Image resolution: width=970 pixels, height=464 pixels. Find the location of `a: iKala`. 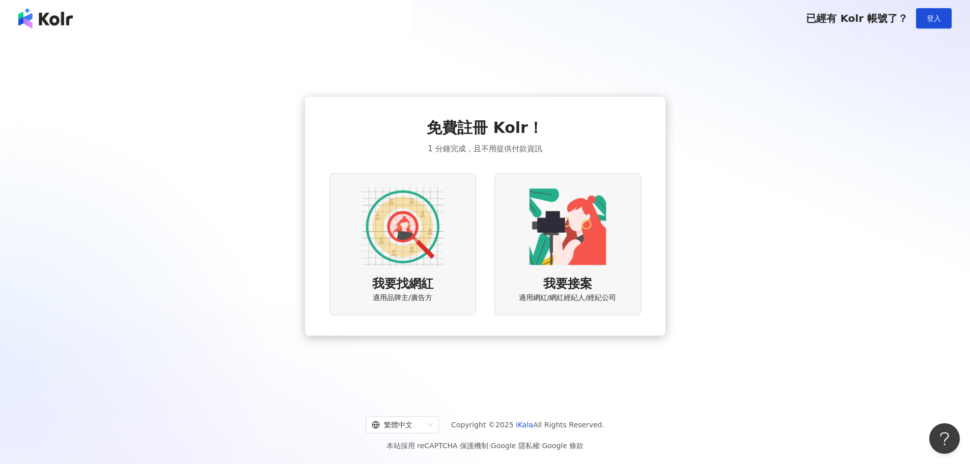

a: iKala is located at coordinates (525, 425).